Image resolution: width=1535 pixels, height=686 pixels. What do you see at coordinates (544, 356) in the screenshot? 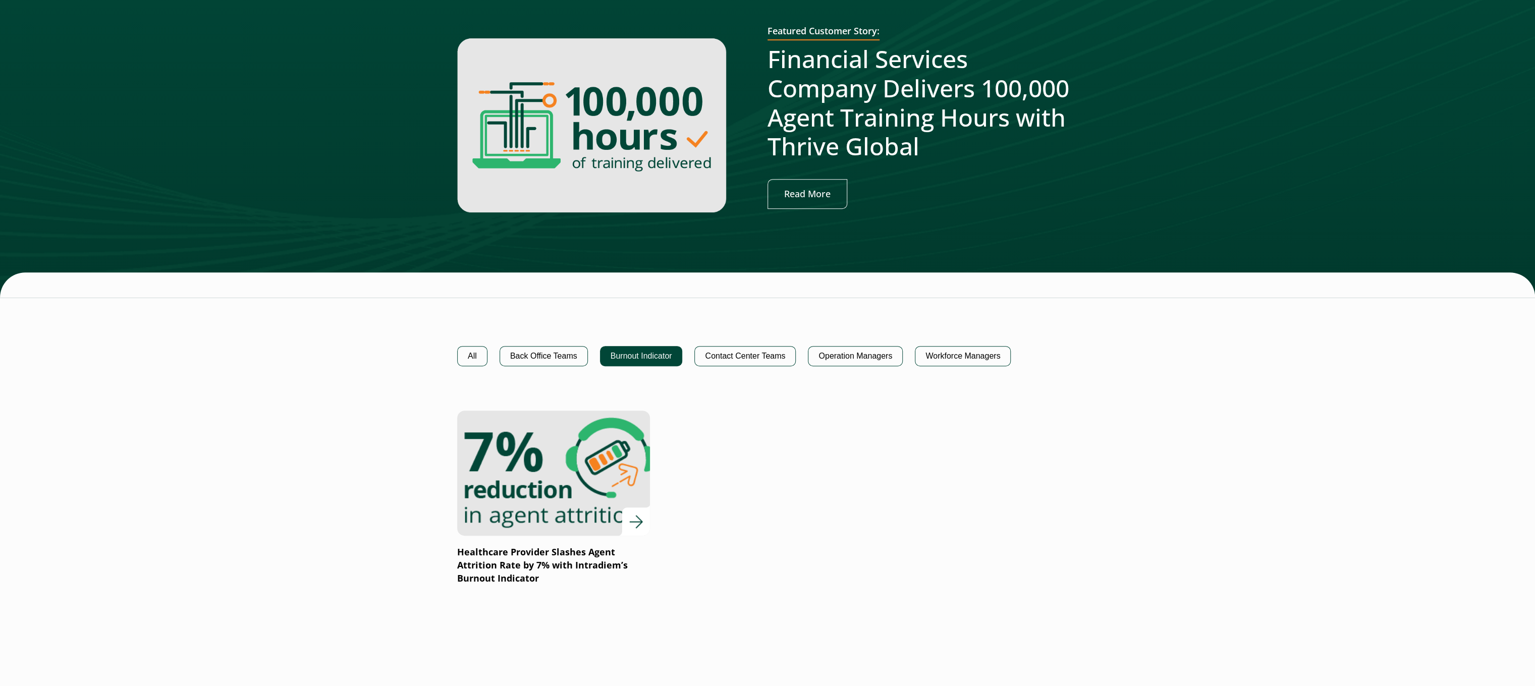
I see `button: Back Office Teams` at bounding box center [544, 356].